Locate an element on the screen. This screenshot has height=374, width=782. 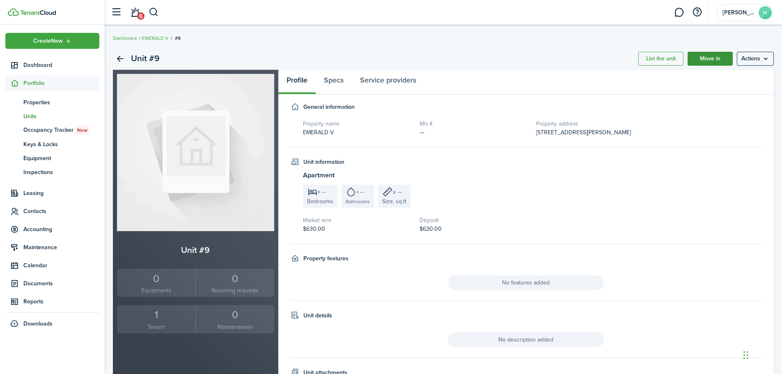
h4: Unit details is located at coordinates (318, 315).